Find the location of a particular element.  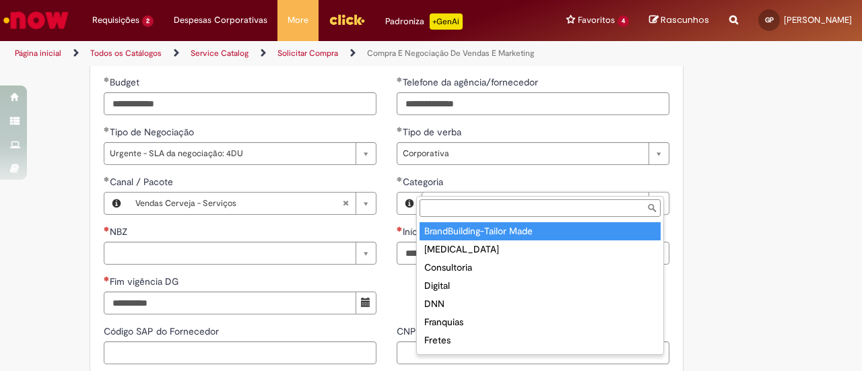

div: BrandBuilding-Tailor Made is located at coordinates (540, 231).